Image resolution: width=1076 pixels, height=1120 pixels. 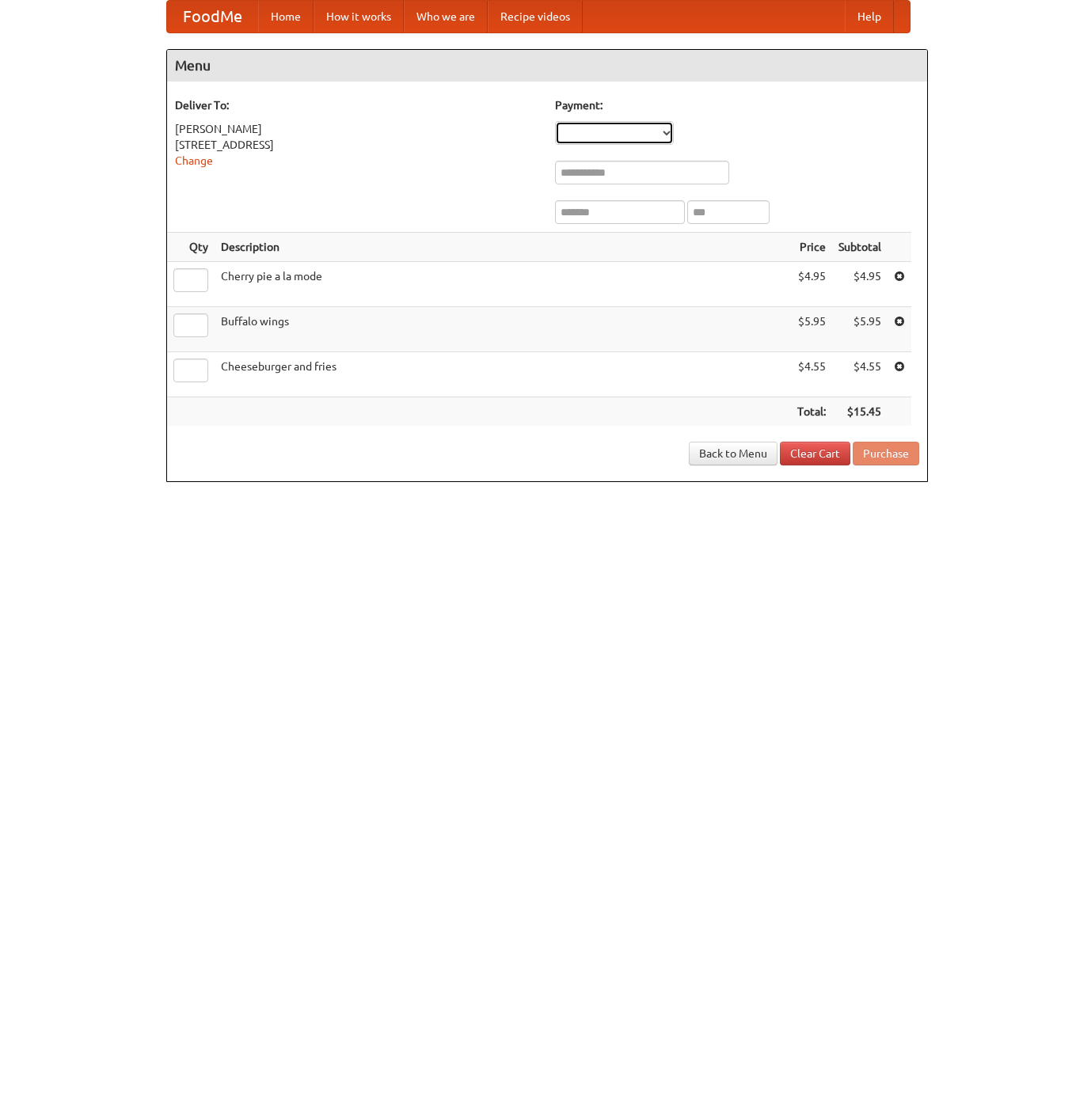 What do you see at coordinates (737, 105) in the screenshot?
I see `h5: Payment:` at bounding box center [737, 105].